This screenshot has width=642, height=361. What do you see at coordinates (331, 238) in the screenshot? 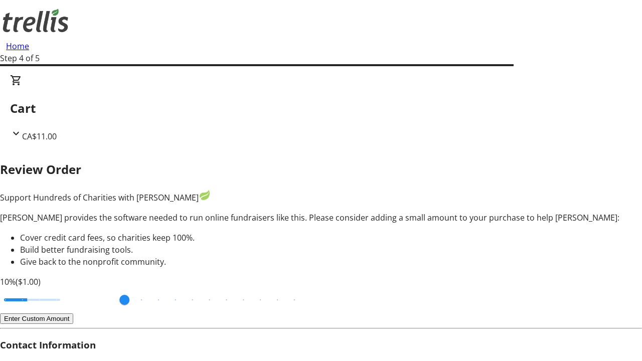
I see `li: Cover credit card fees, so charities keep 100%.` at bounding box center [331, 238].